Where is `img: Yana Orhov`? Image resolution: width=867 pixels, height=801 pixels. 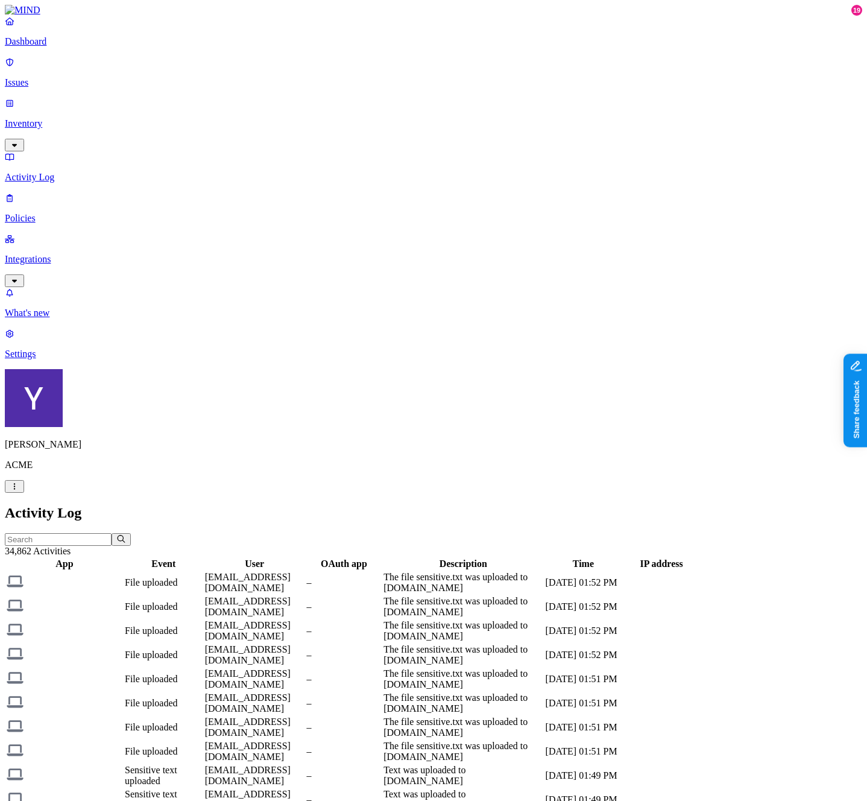 img: Yana Orhov is located at coordinates (34, 398).